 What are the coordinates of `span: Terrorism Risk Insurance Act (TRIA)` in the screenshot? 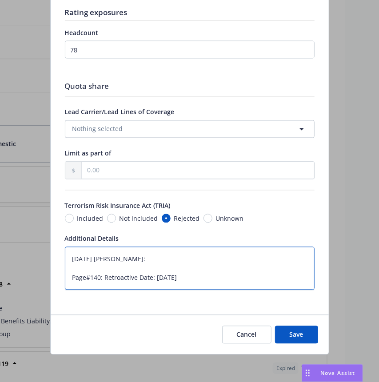 It's located at (118, 205).